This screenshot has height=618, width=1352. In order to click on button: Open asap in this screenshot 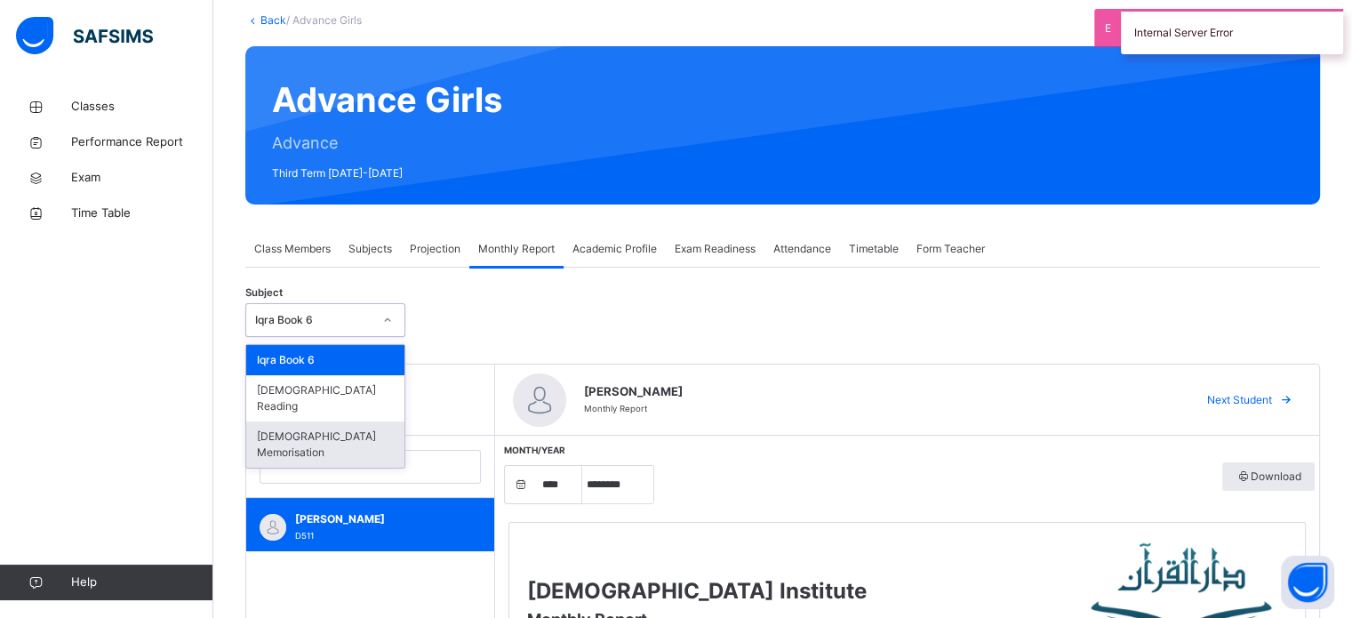, I will do `click(1307, 582)`.